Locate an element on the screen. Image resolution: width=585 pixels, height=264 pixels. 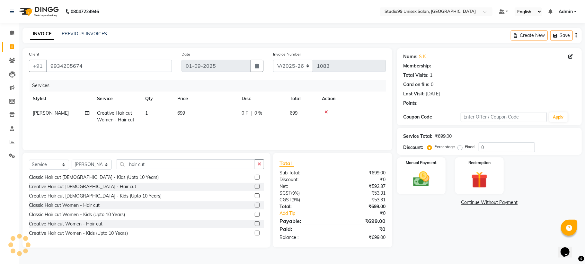
span: Creative Hair cut Women - Hair cut is located at coordinates (116, 116).